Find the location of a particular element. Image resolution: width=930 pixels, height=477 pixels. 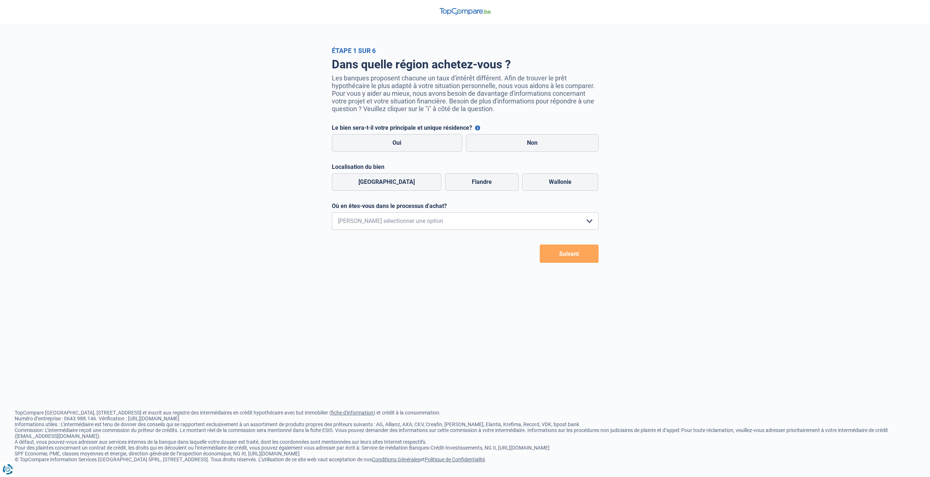

label: Flandre is located at coordinates (482, 182).